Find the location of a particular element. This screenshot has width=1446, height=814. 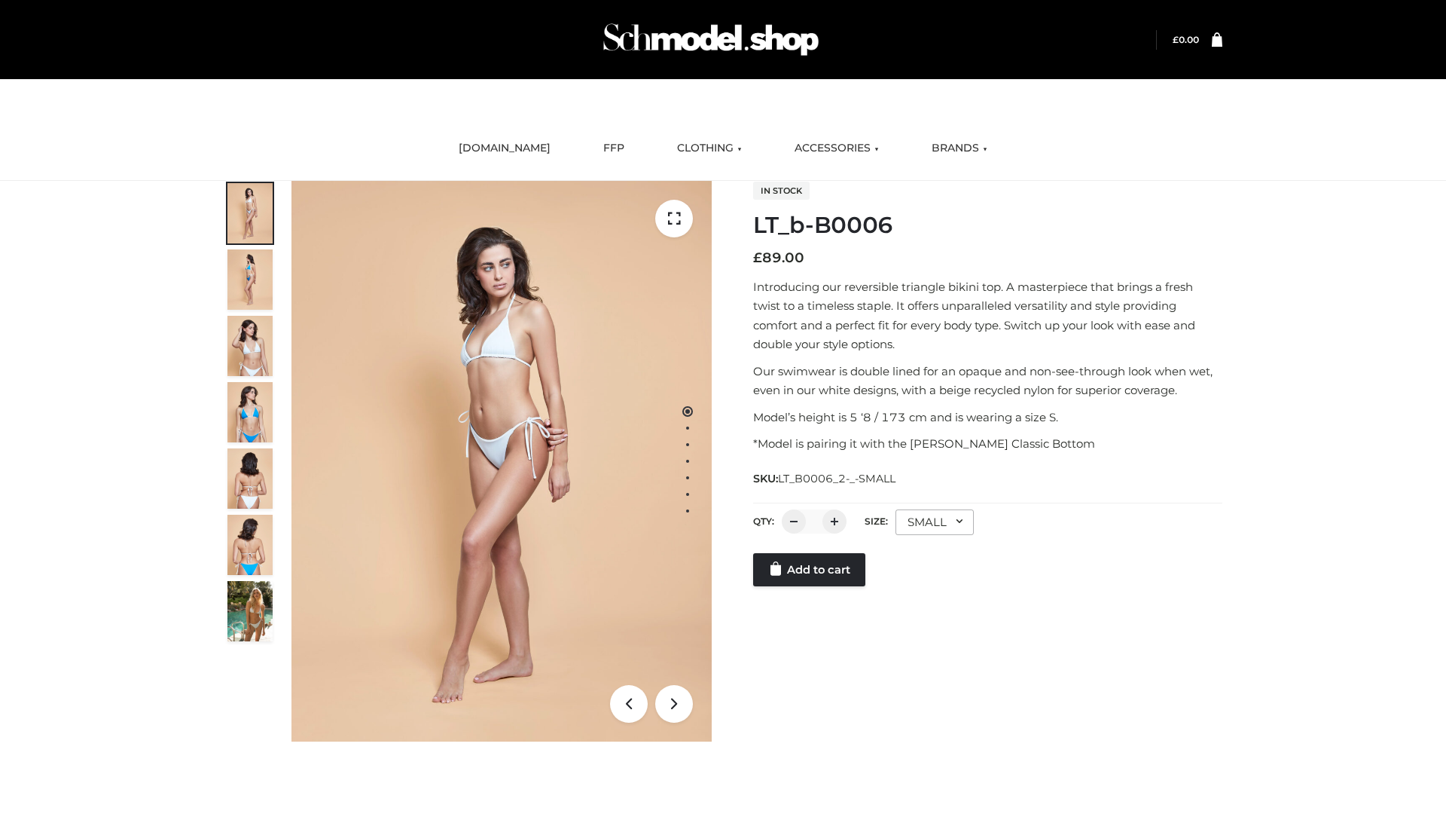

bdi: 89.00 is located at coordinates (779, 258).